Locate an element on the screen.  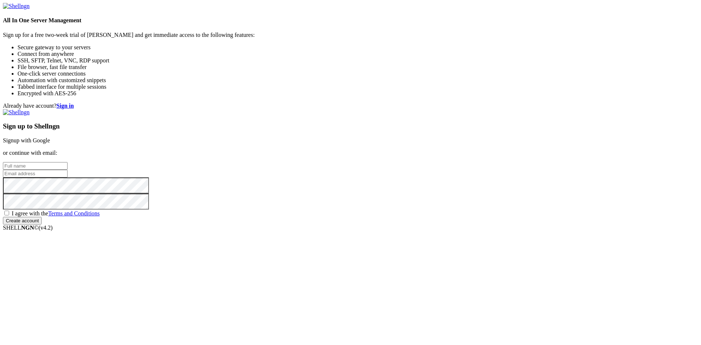
a: Terms and Conditions is located at coordinates (74, 213).